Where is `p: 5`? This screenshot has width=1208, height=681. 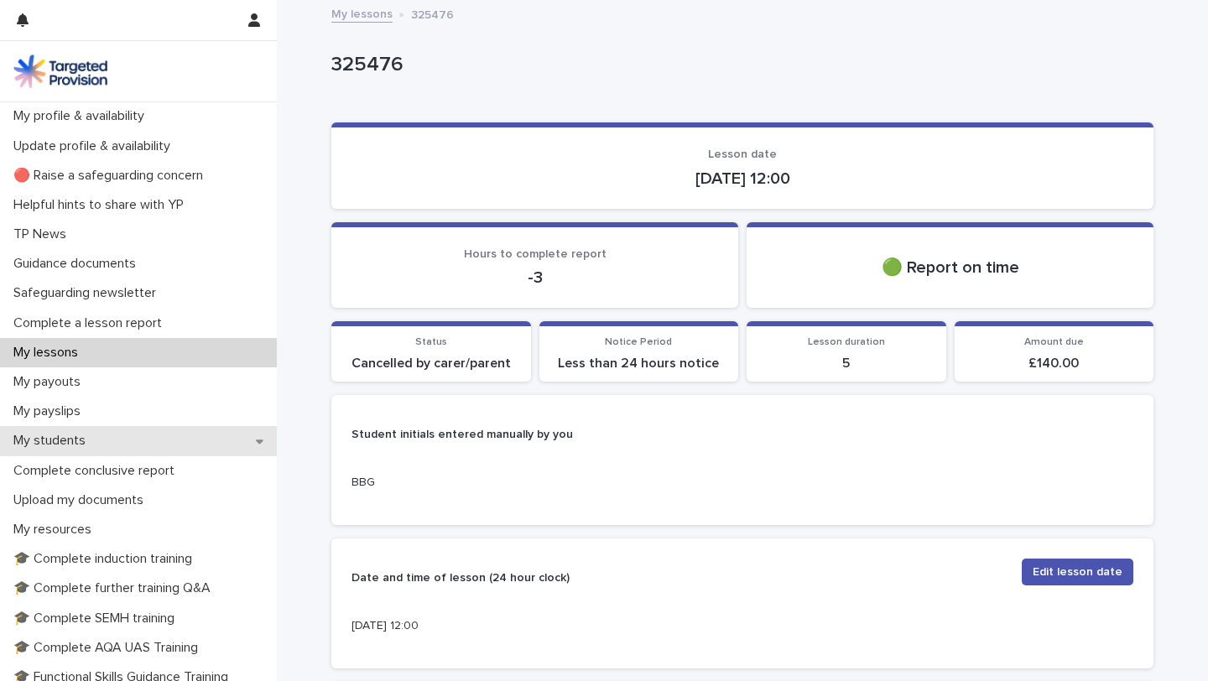
p: 5 is located at coordinates (847, 363).